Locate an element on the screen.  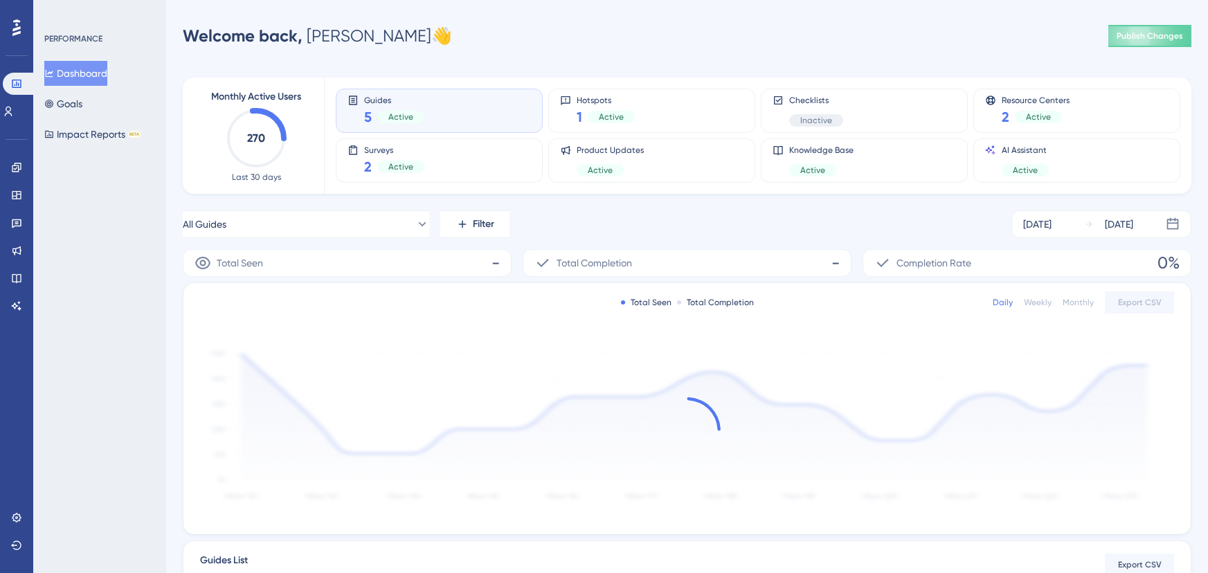
span: Completion Rate is located at coordinates (934, 263).